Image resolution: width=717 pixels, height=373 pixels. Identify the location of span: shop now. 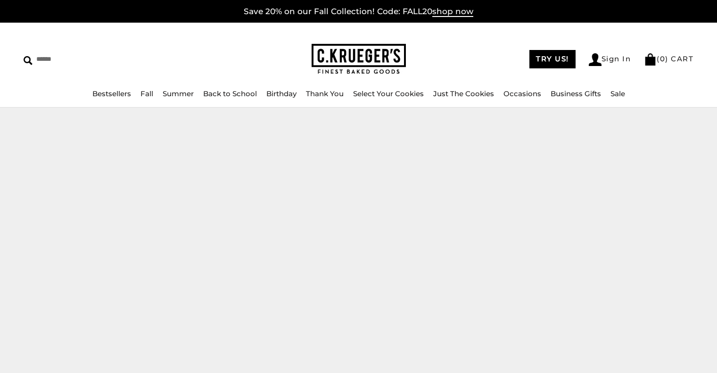
(453, 12).